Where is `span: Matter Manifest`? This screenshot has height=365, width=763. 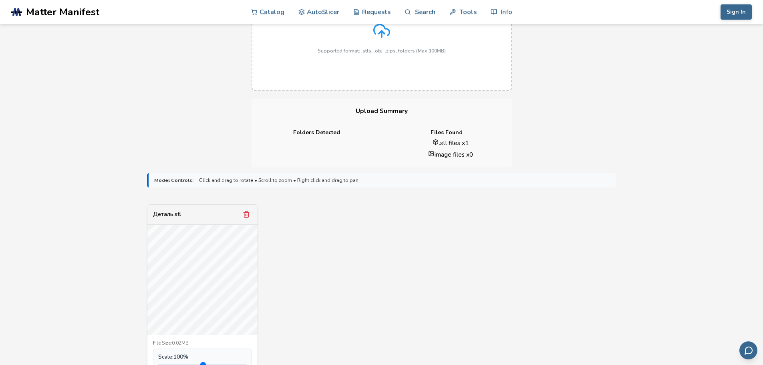 span: Matter Manifest is located at coordinates (63, 12).